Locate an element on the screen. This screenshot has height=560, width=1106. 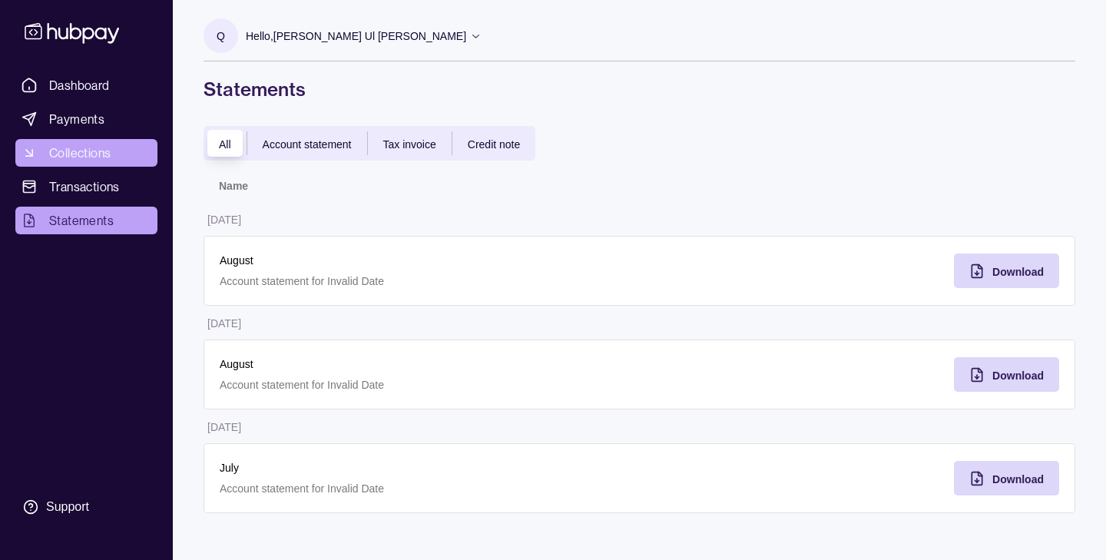
h1: Statements is located at coordinates (639, 89).